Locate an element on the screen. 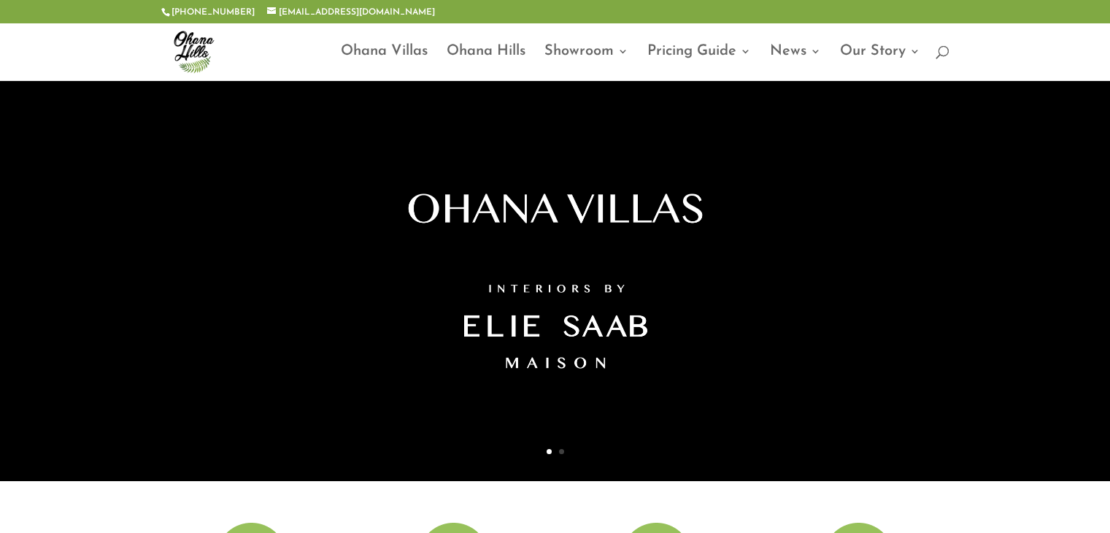 The width and height of the screenshot is (1110, 533). a: Ohana Hills is located at coordinates (486, 63).